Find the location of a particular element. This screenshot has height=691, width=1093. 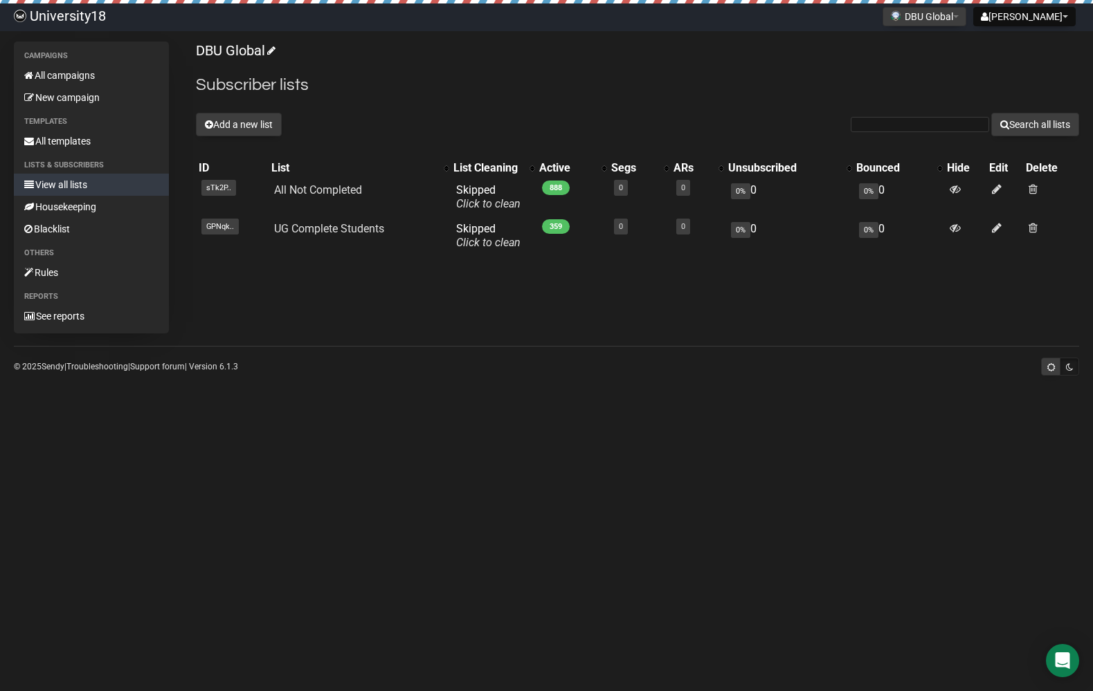

th: Bounced: No sort applied, activate to apply an ascending sort is located at coordinates (898, 168).